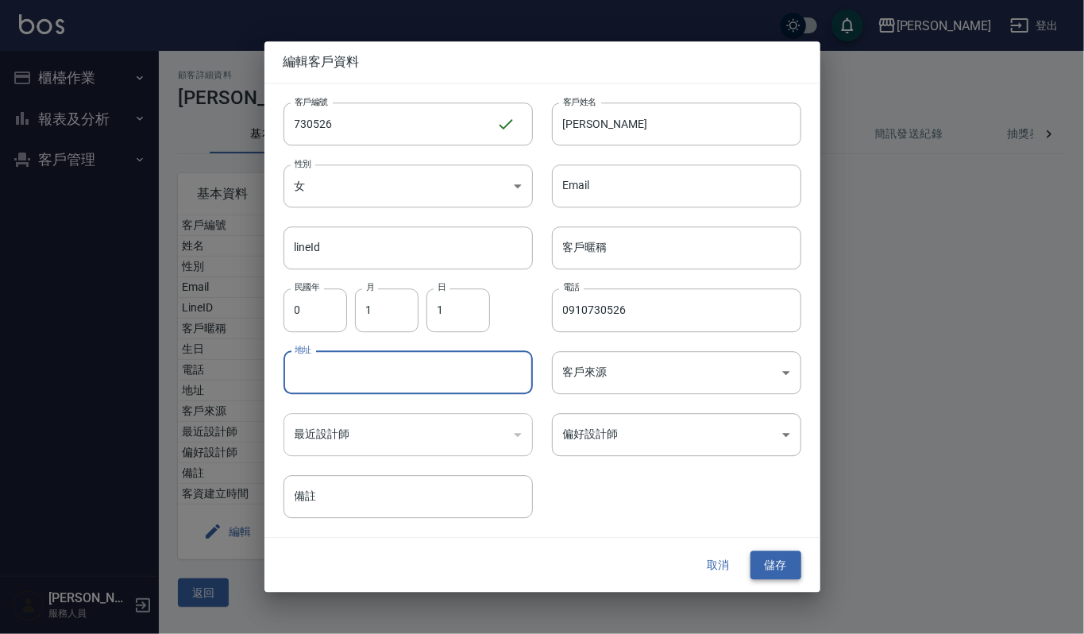  What do you see at coordinates (303, 163) in the screenshot?
I see `label: 性別` at bounding box center [303, 163].